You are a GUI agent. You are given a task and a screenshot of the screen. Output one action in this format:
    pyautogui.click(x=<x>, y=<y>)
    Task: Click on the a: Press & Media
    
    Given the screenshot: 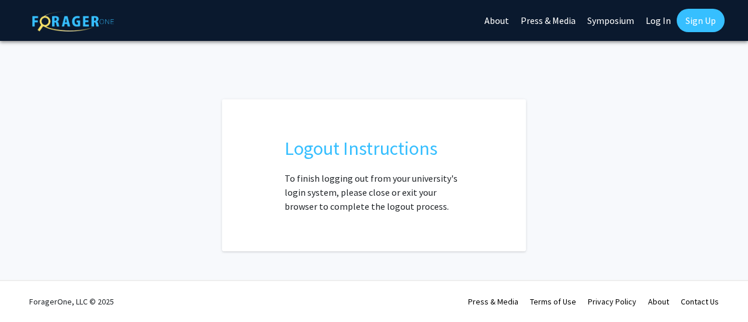 What is the action you would take?
    pyautogui.click(x=493, y=301)
    